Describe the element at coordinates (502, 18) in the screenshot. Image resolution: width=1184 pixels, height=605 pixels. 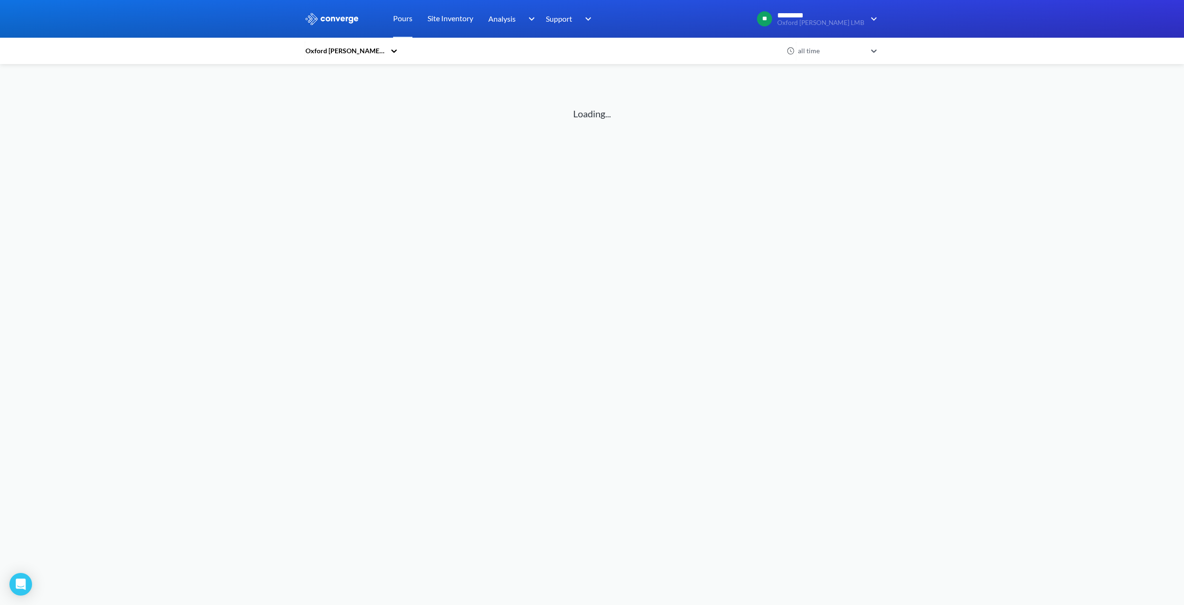
I see `span: Analysis` at that location.